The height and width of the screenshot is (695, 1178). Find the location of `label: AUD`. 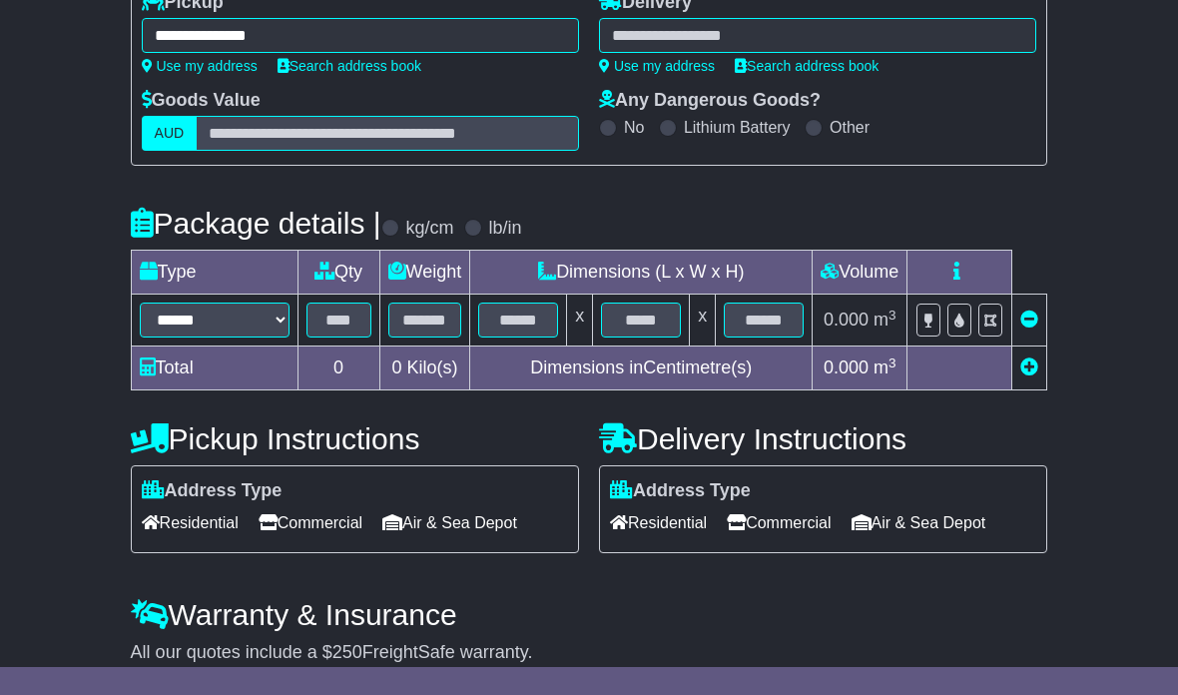

label: AUD is located at coordinates (170, 133).